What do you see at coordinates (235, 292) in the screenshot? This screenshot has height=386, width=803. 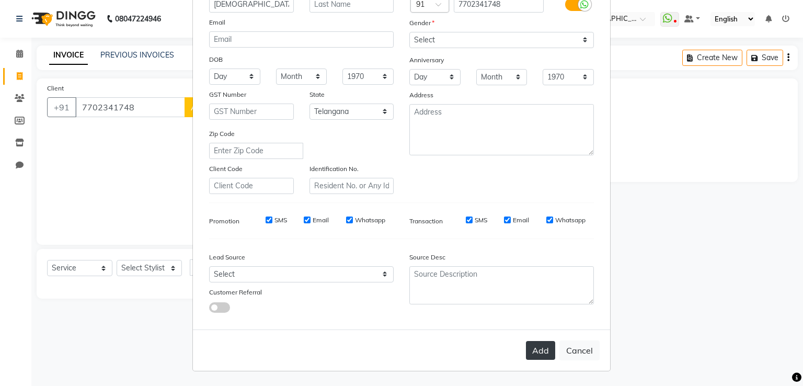 I see `label: Customer Referral` at bounding box center [235, 292].